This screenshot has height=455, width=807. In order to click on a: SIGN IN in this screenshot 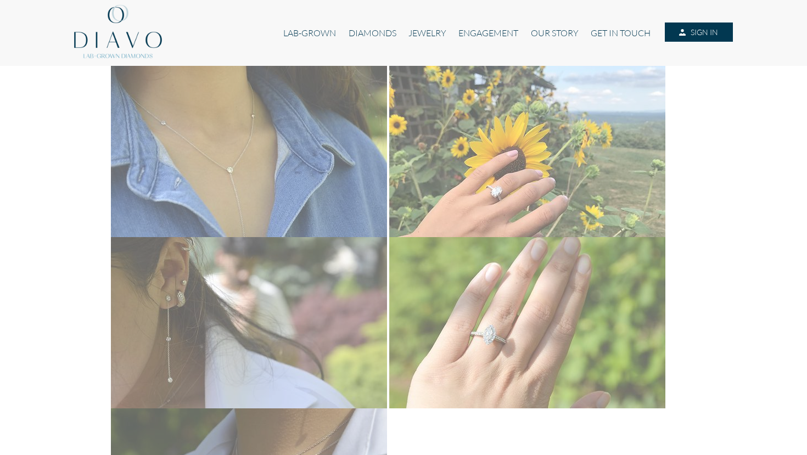, I will do `click(699, 32)`.